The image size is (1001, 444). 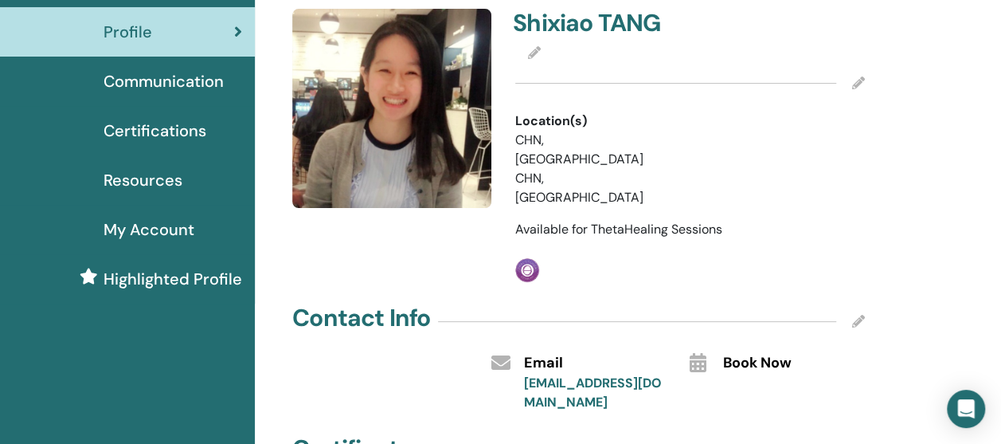 I want to click on span: Profile, so click(x=127, y=32).